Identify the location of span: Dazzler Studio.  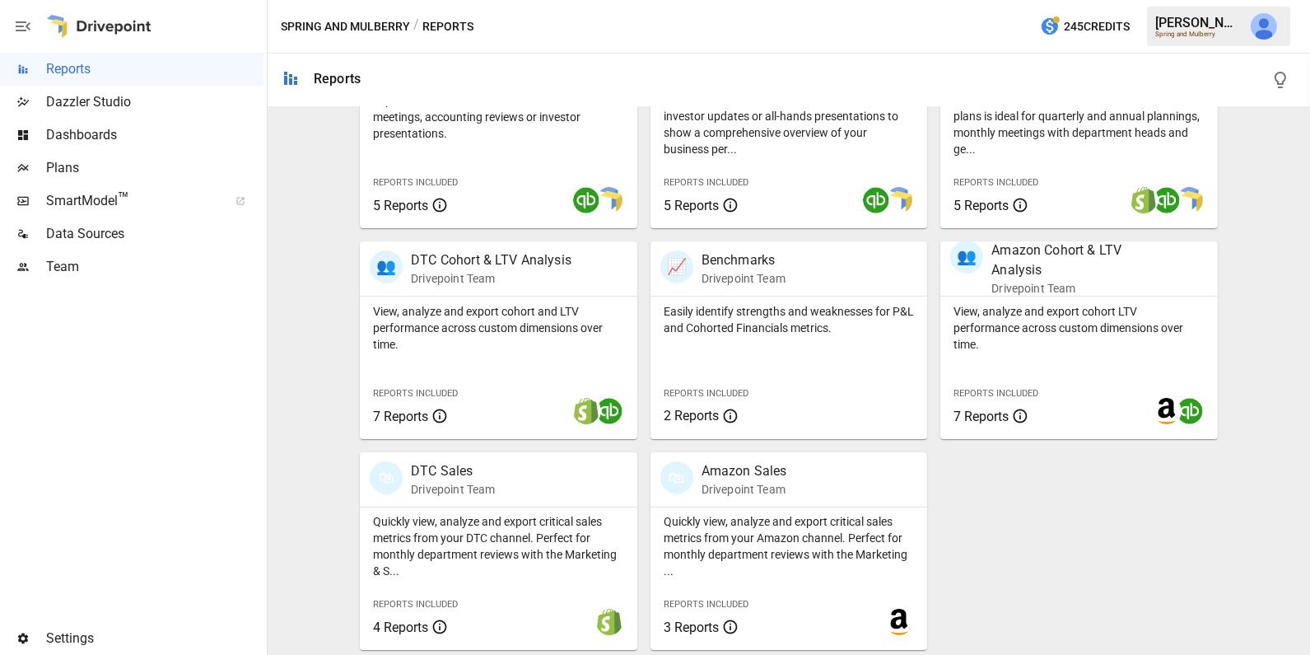
(155, 102).